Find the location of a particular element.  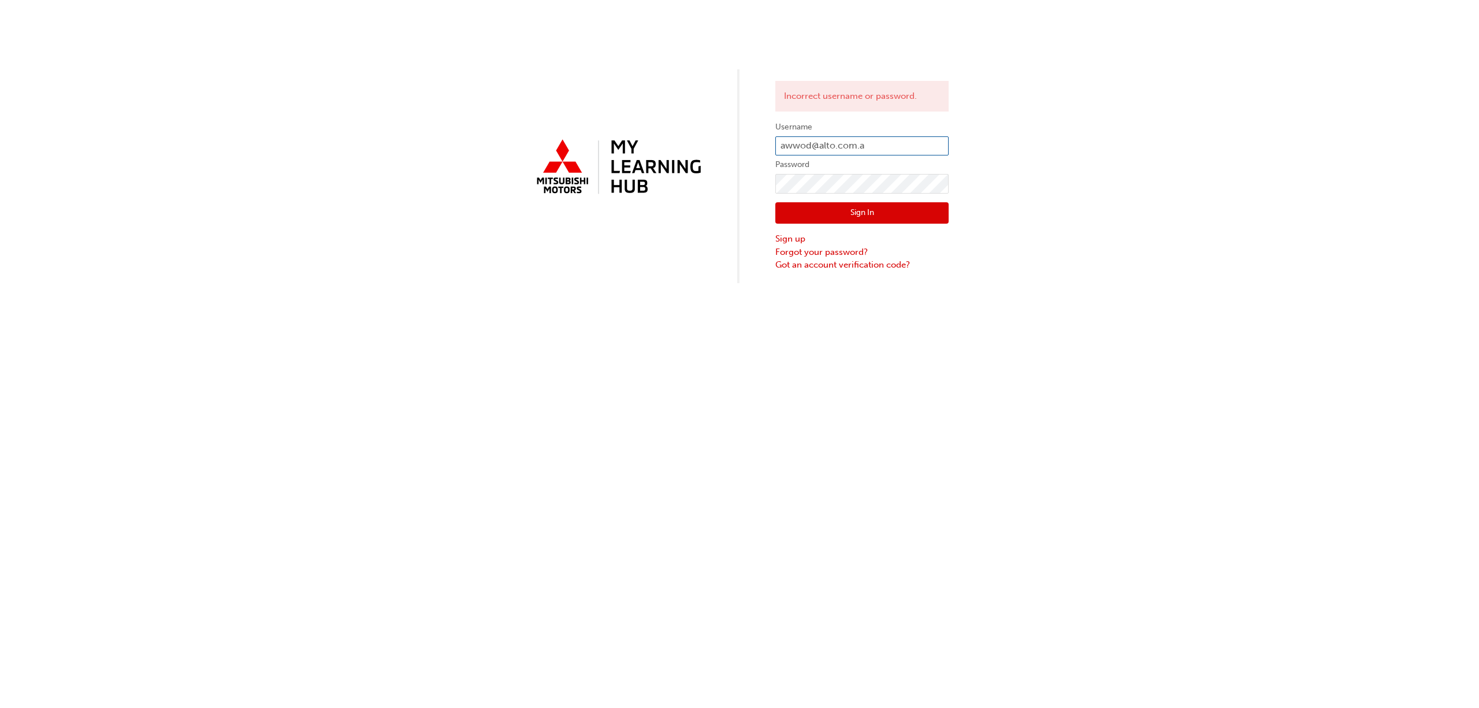

div: Incorrect username or password. is located at coordinates (862, 96).